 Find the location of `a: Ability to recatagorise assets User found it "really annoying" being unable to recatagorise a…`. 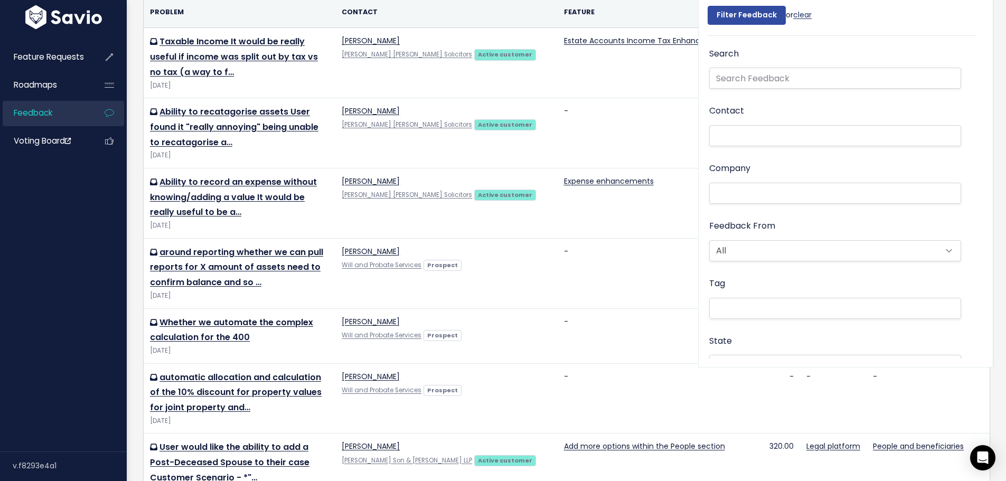

a: Ability to recatagorise assets User found it "really annoying" being unable to recatagorise a… is located at coordinates (234, 127).